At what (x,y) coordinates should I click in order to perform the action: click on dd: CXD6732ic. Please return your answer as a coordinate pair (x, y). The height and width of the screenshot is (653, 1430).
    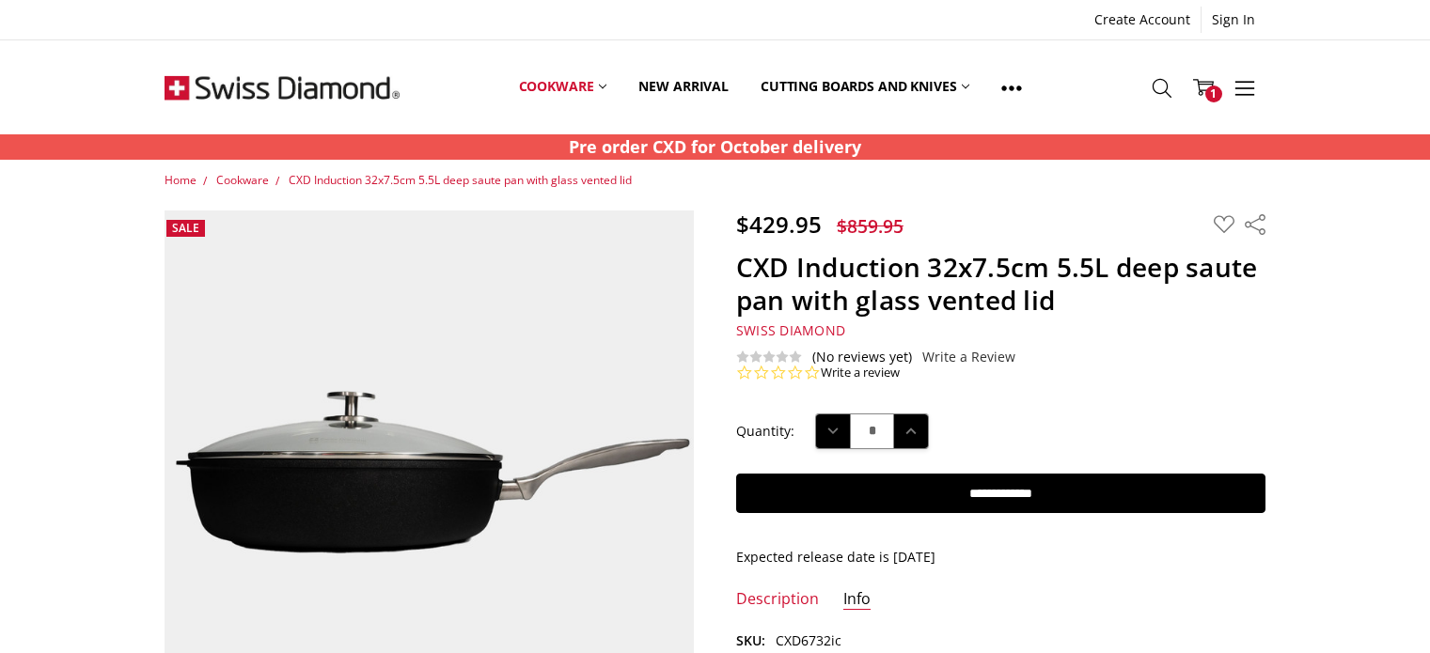
    Looking at the image, I should click on (809, 641).